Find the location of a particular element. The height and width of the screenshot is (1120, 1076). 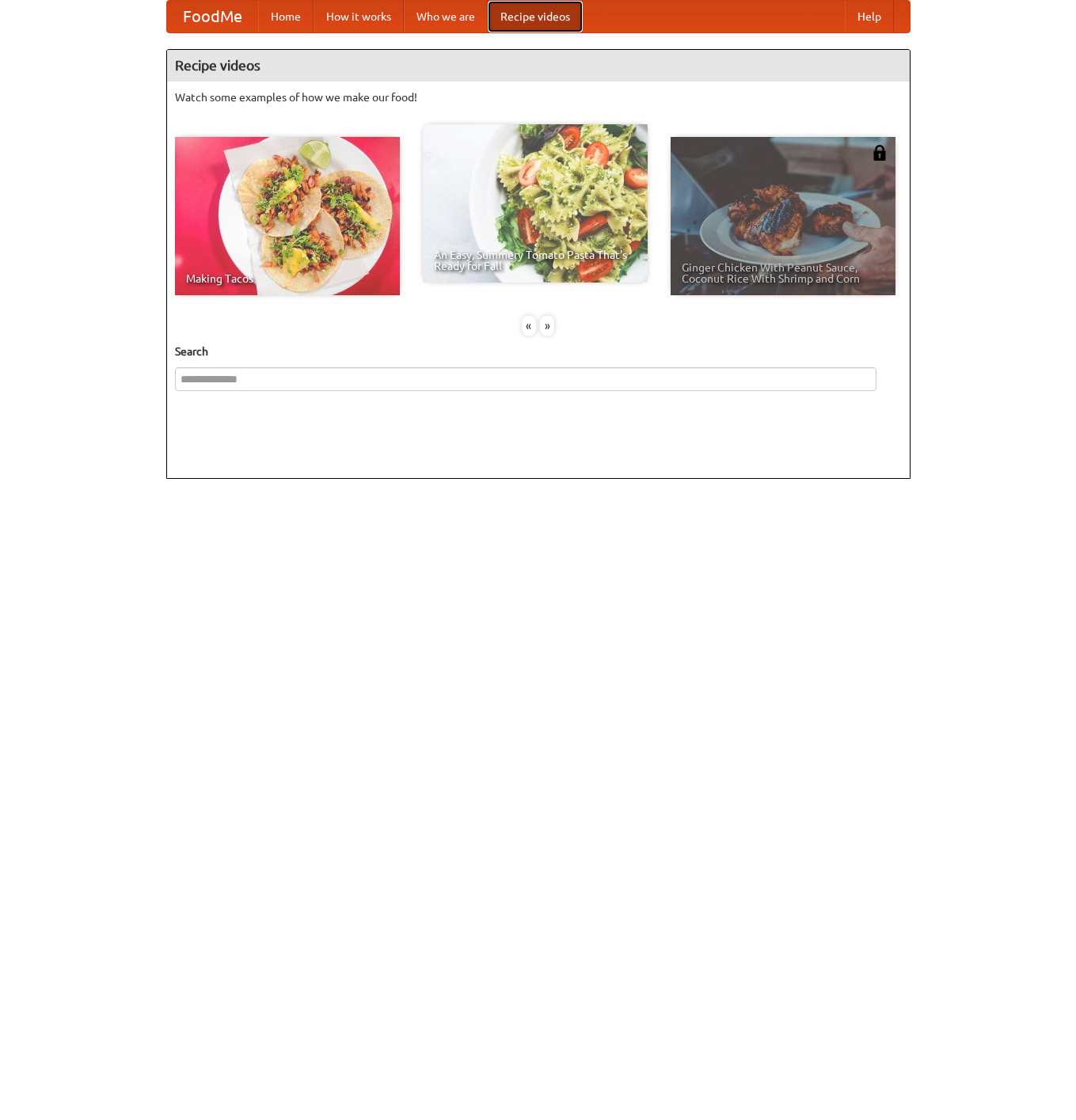

span: Making Tacos is located at coordinates (287, 279).